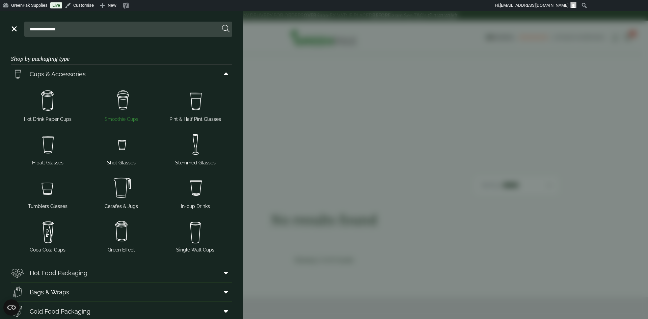  What do you see at coordinates (122, 273) in the screenshot?
I see `a: Hot Food Packaging` at bounding box center [122, 273].